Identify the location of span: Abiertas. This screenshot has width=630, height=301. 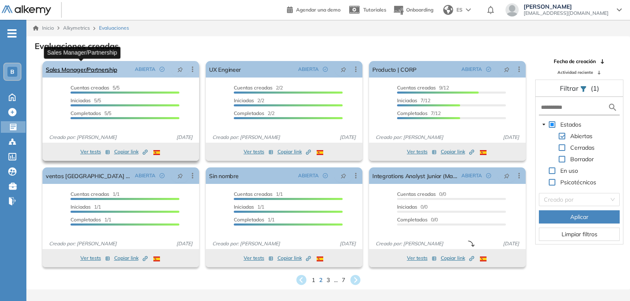
(581, 136).